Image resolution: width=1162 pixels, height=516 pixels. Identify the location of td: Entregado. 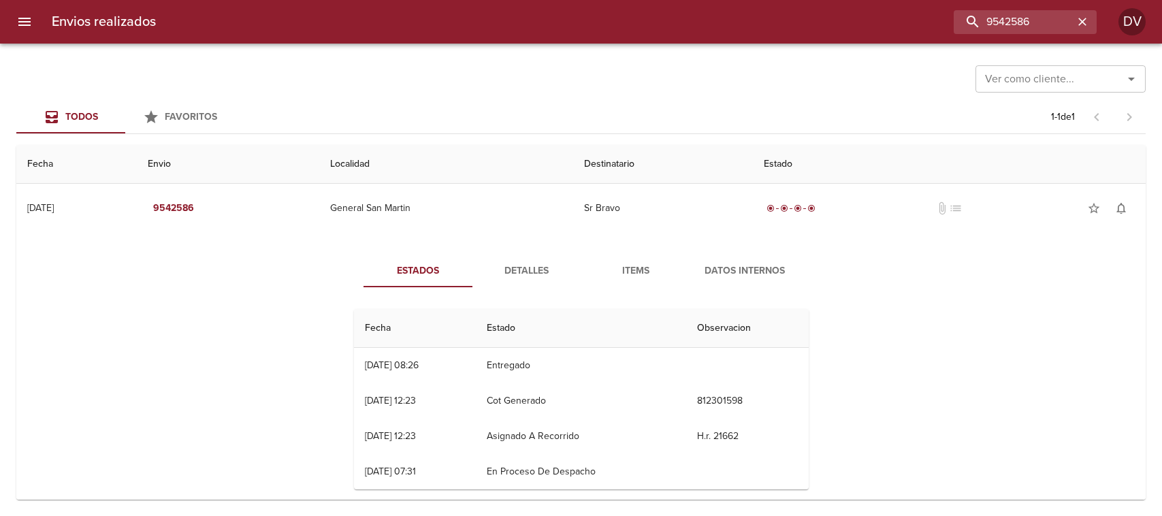
(581, 365).